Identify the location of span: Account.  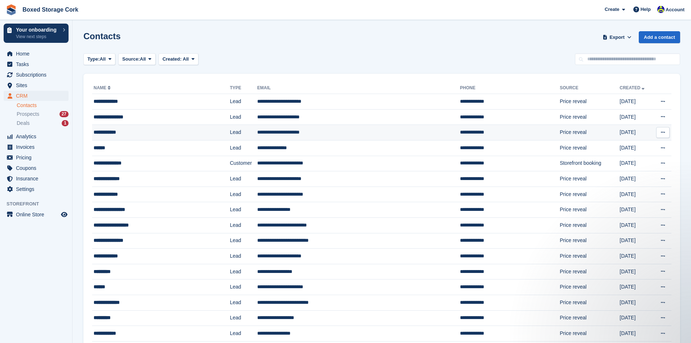
(675, 10).